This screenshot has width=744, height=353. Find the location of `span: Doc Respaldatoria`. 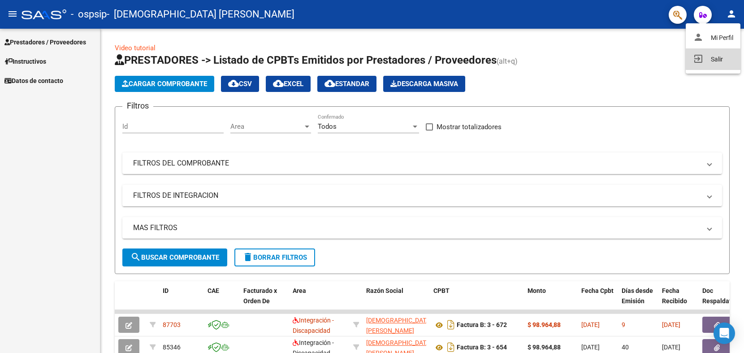

span: Doc Respaldatoria is located at coordinates (722, 295).